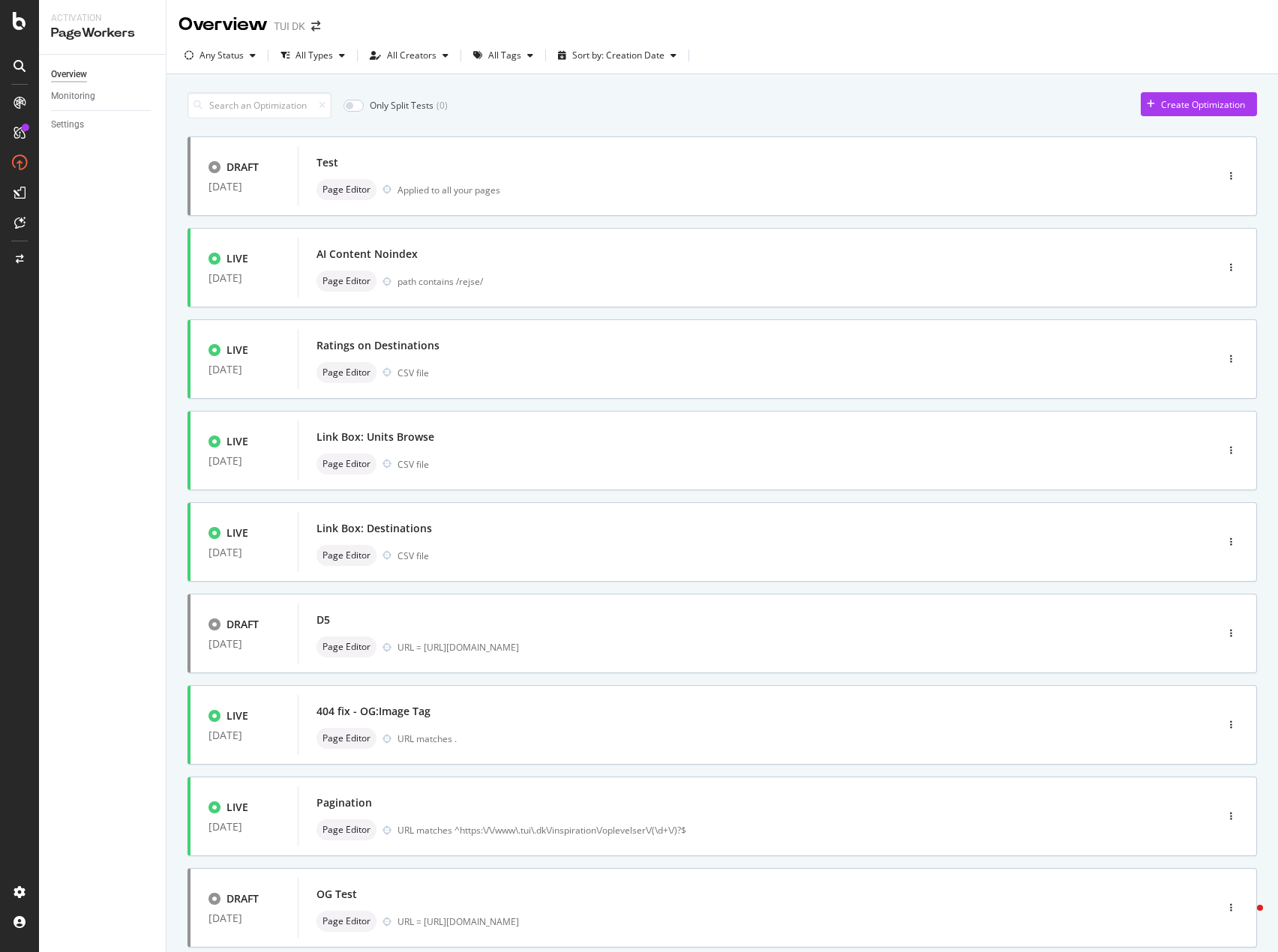  What do you see at coordinates (375, 437) in the screenshot?
I see `div: Link Box: Units Browse` at bounding box center [375, 437].